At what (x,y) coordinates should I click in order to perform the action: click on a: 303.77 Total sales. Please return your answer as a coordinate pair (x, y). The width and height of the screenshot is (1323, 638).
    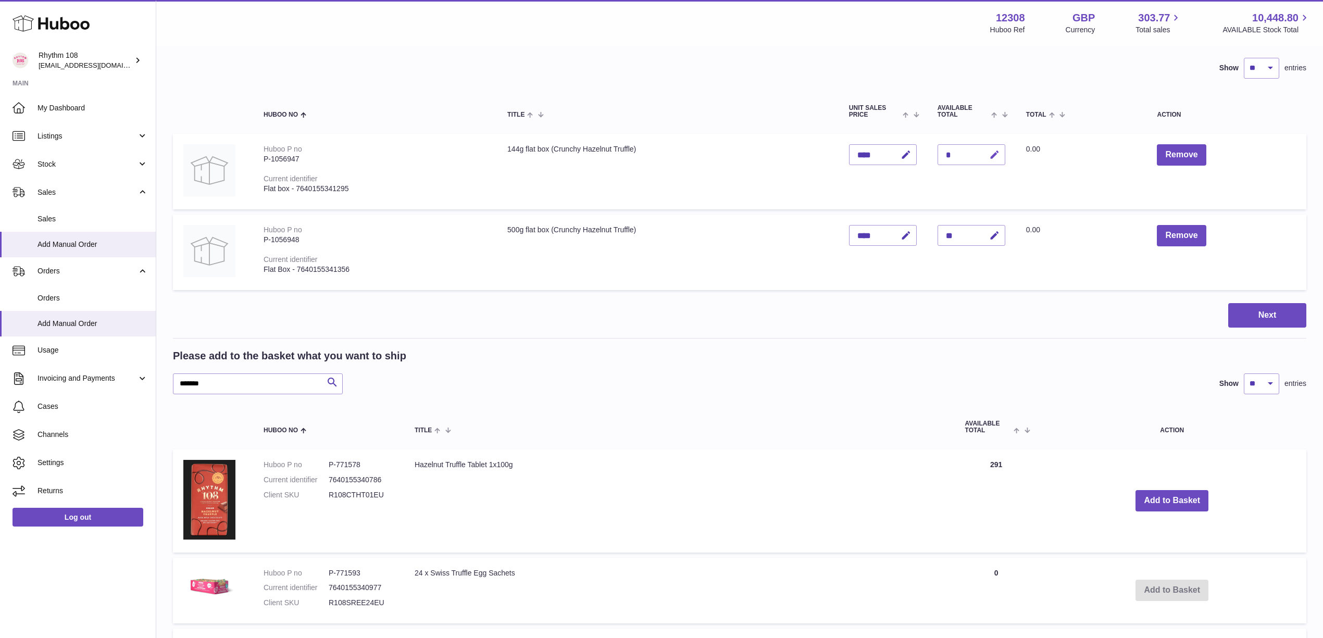
    Looking at the image, I should click on (1159, 23).